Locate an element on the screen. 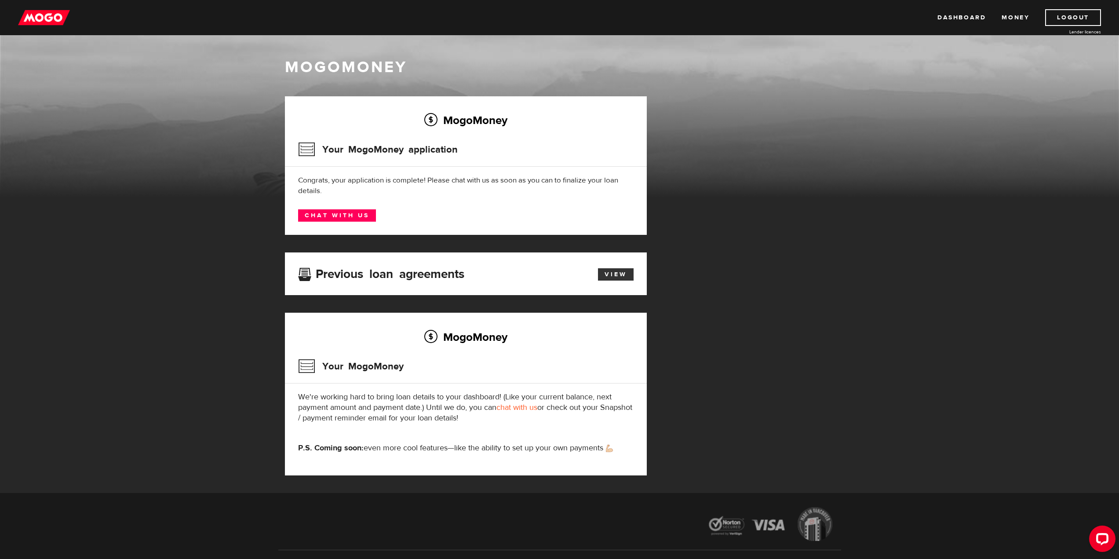  p: even more cool features—like the ability to set up your own payments is located at coordinates (466, 448).